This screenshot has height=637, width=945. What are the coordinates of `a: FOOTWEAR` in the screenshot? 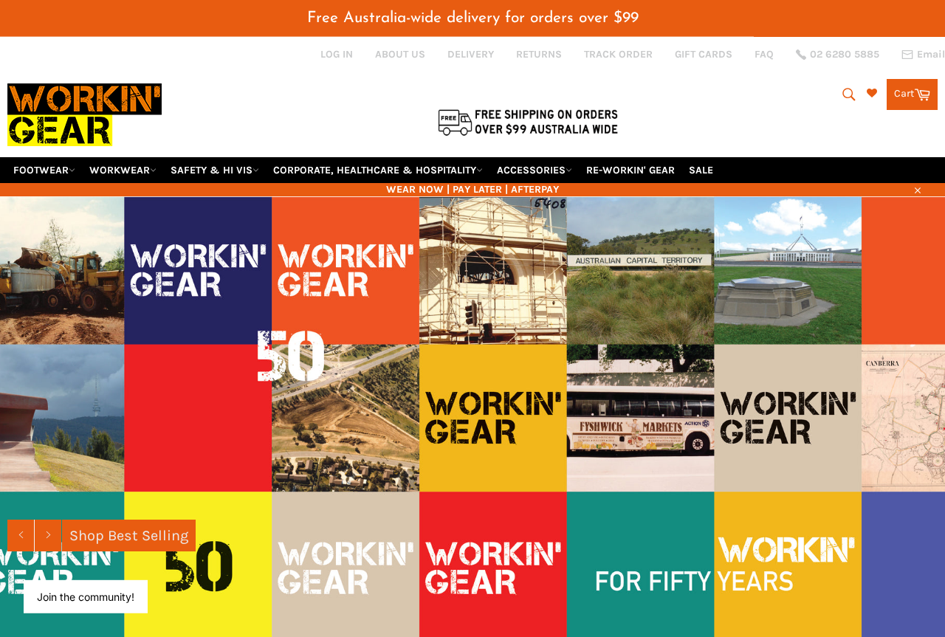 It's located at (44, 170).